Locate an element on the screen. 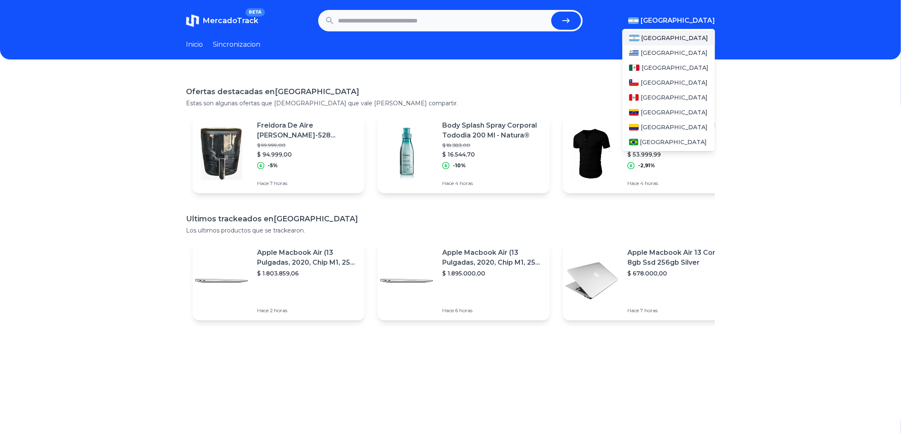  img: Chile is located at coordinates (634, 83).